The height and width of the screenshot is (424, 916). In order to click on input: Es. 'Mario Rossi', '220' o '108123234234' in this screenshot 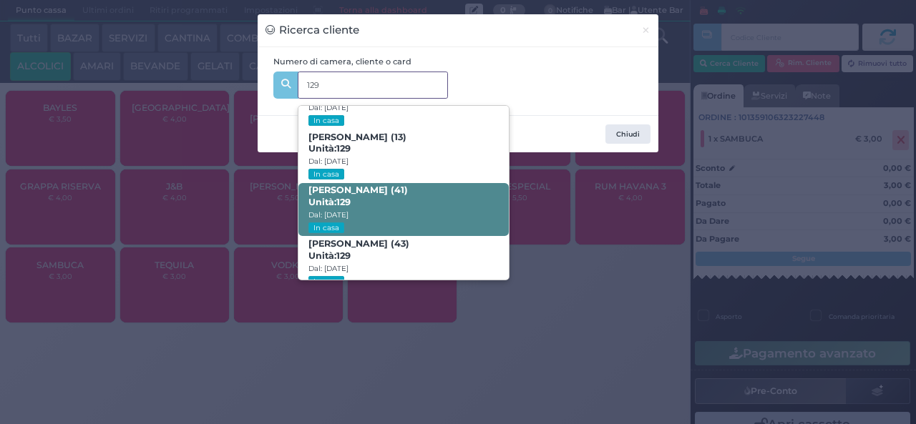, I will do `click(373, 85)`.